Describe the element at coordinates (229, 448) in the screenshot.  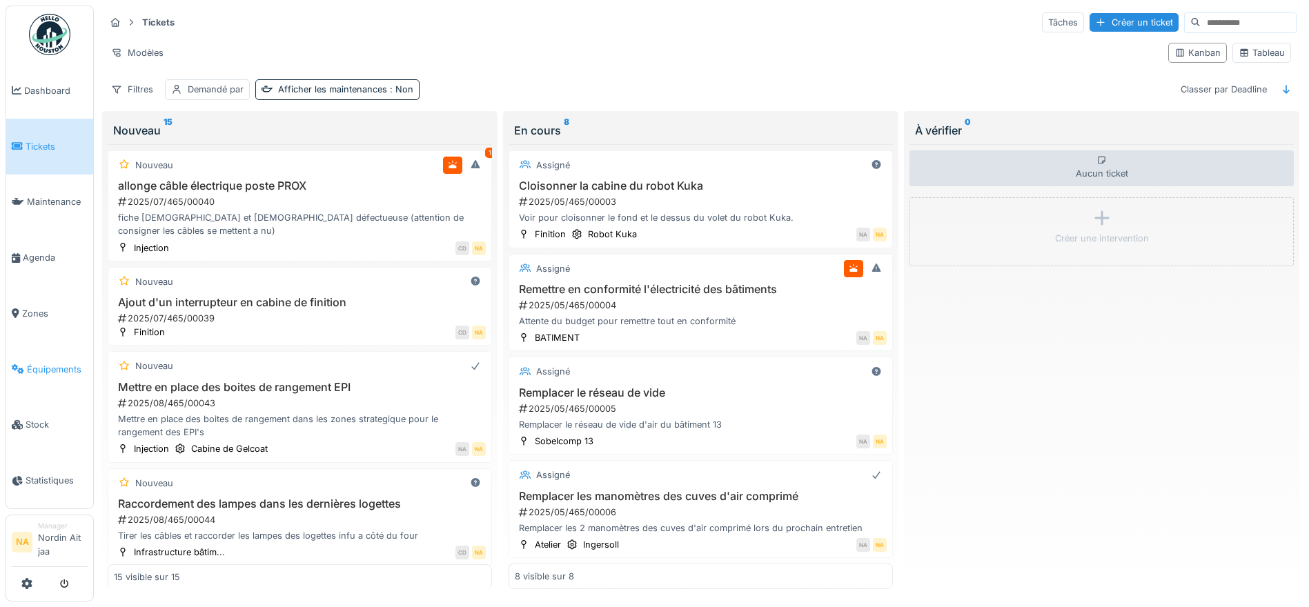
I see `div: Cabine de Gelcoat` at that location.